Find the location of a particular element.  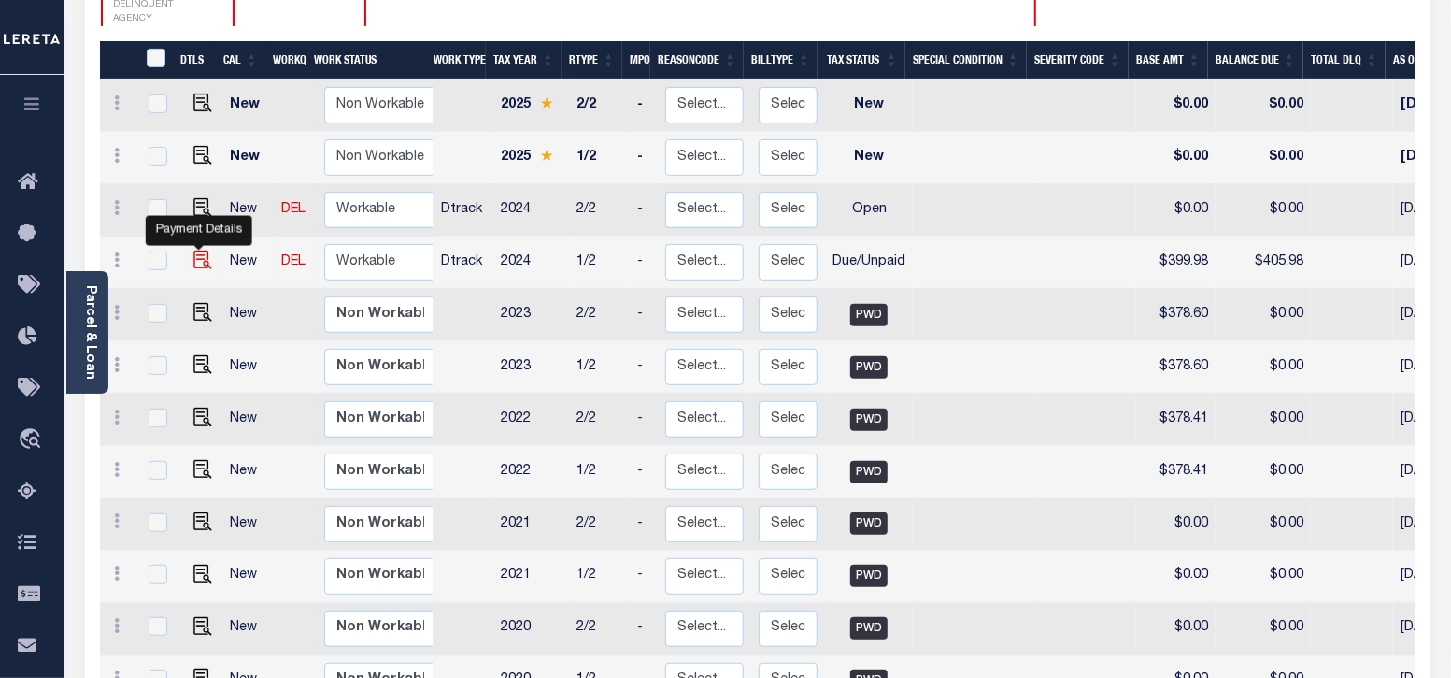

th: MPO is located at coordinates (636, 60).